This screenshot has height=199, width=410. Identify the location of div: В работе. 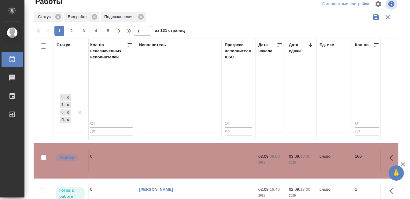
(62, 105).